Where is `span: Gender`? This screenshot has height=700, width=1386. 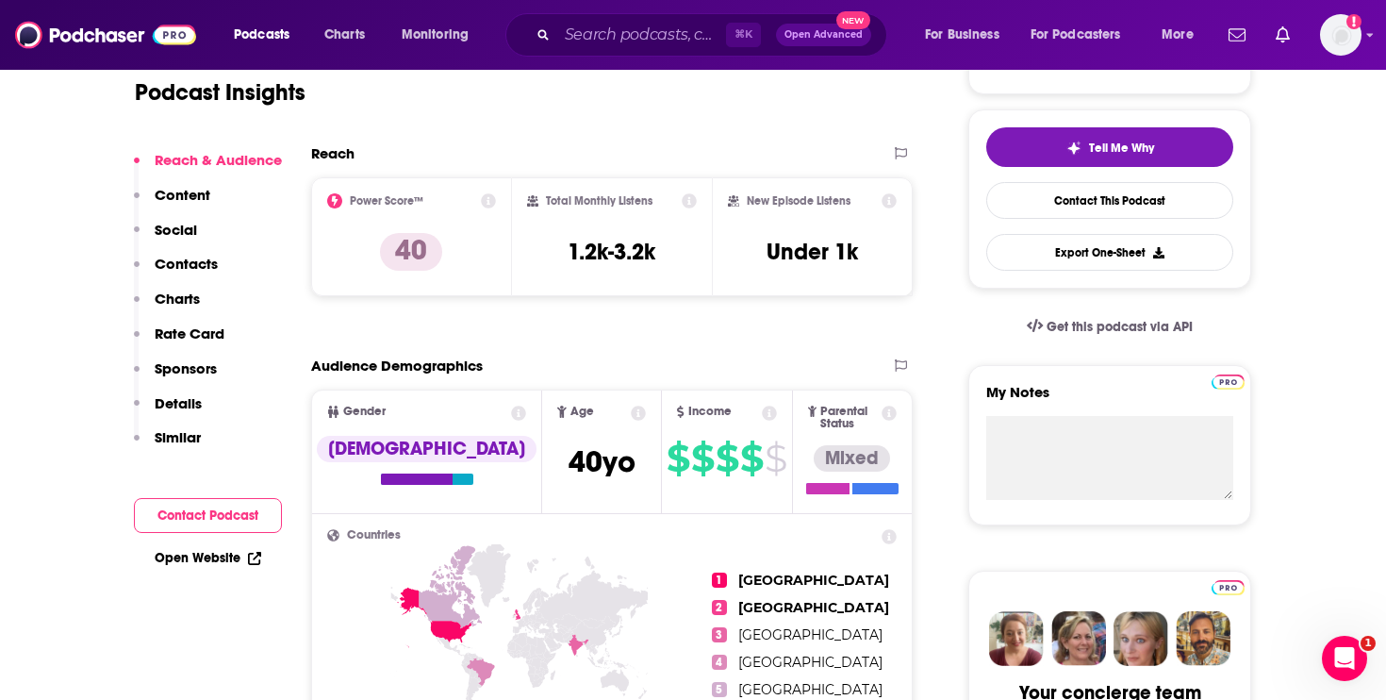
span: Gender is located at coordinates (364, 411).